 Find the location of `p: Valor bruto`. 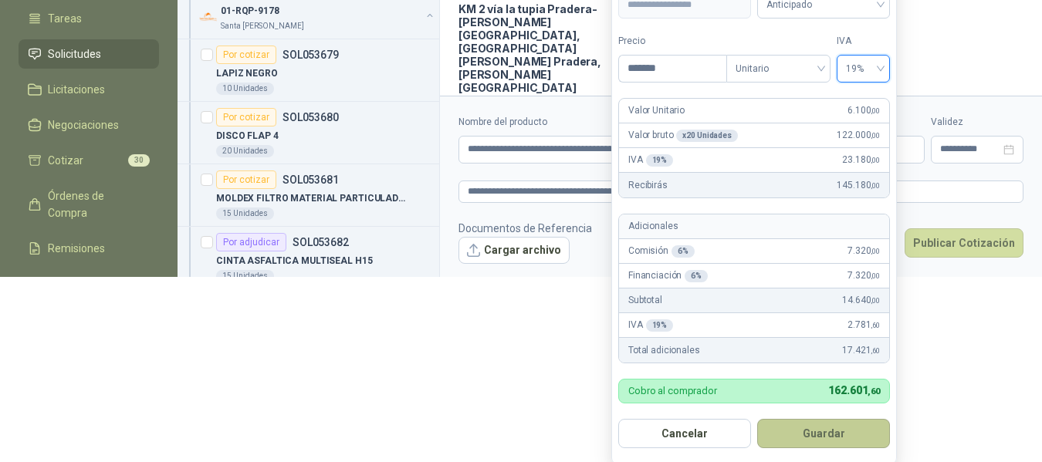

p: Valor bruto is located at coordinates (683, 135).